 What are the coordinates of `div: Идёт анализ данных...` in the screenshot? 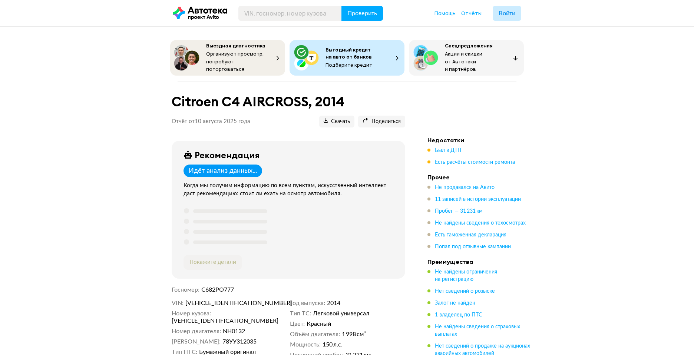 It's located at (223, 171).